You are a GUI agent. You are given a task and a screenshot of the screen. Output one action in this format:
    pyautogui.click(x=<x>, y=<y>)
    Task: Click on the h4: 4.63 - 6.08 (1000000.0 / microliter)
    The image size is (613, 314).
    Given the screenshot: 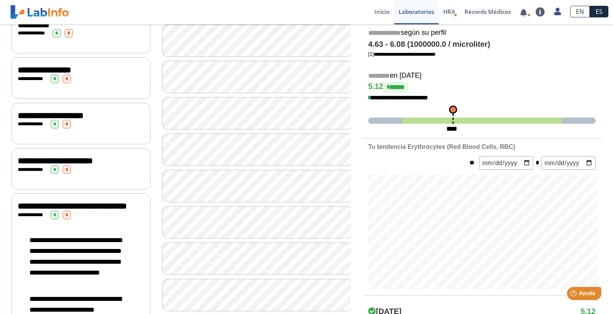 What is the action you would take?
    pyautogui.click(x=482, y=44)
    